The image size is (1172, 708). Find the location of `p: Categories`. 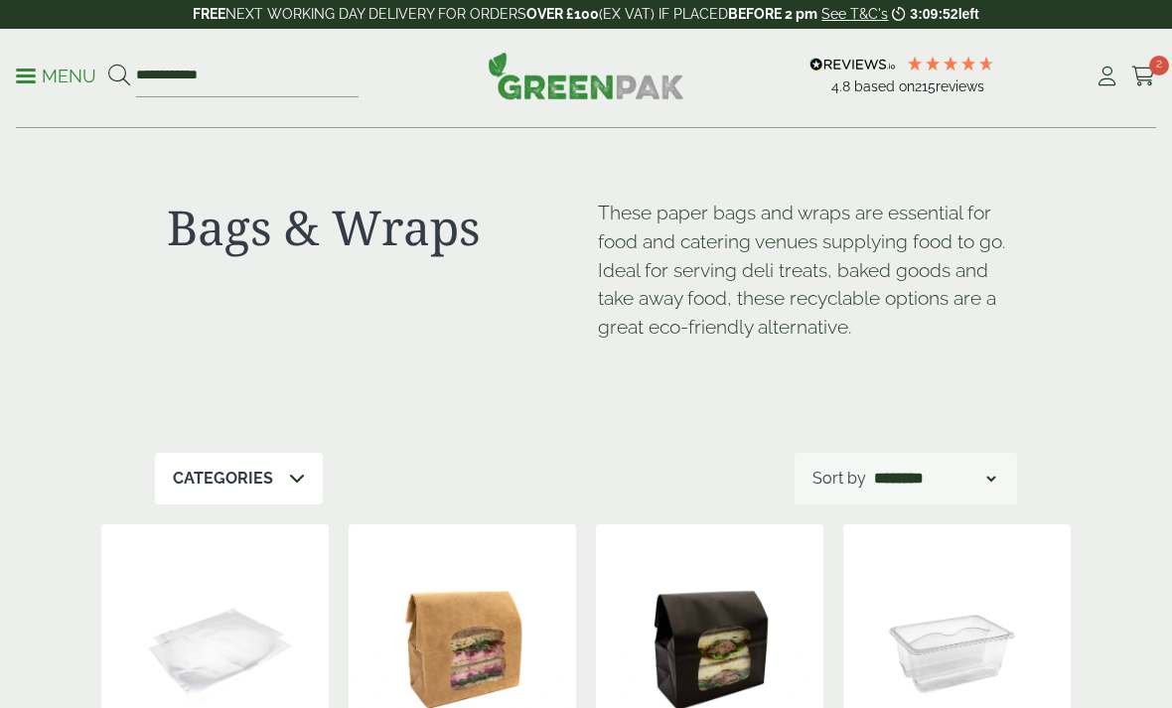

p: Categories is located at coordinates (223, 479).